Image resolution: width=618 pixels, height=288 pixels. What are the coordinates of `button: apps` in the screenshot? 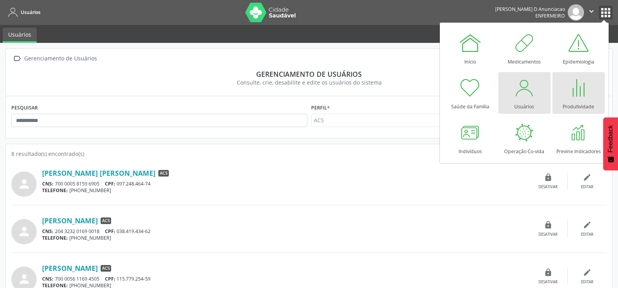 It's located at (606, 12).